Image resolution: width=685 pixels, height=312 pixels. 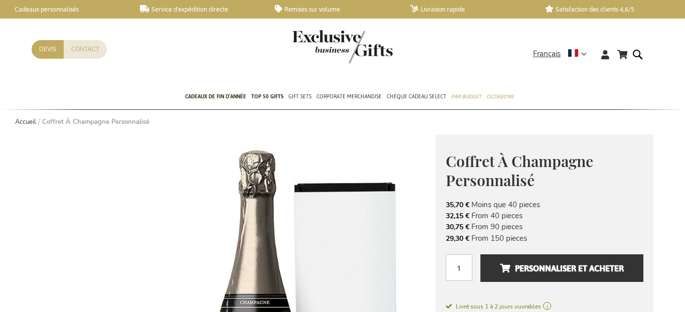 I want to click on a: Livraison rapide, so click(x=469, y=9).